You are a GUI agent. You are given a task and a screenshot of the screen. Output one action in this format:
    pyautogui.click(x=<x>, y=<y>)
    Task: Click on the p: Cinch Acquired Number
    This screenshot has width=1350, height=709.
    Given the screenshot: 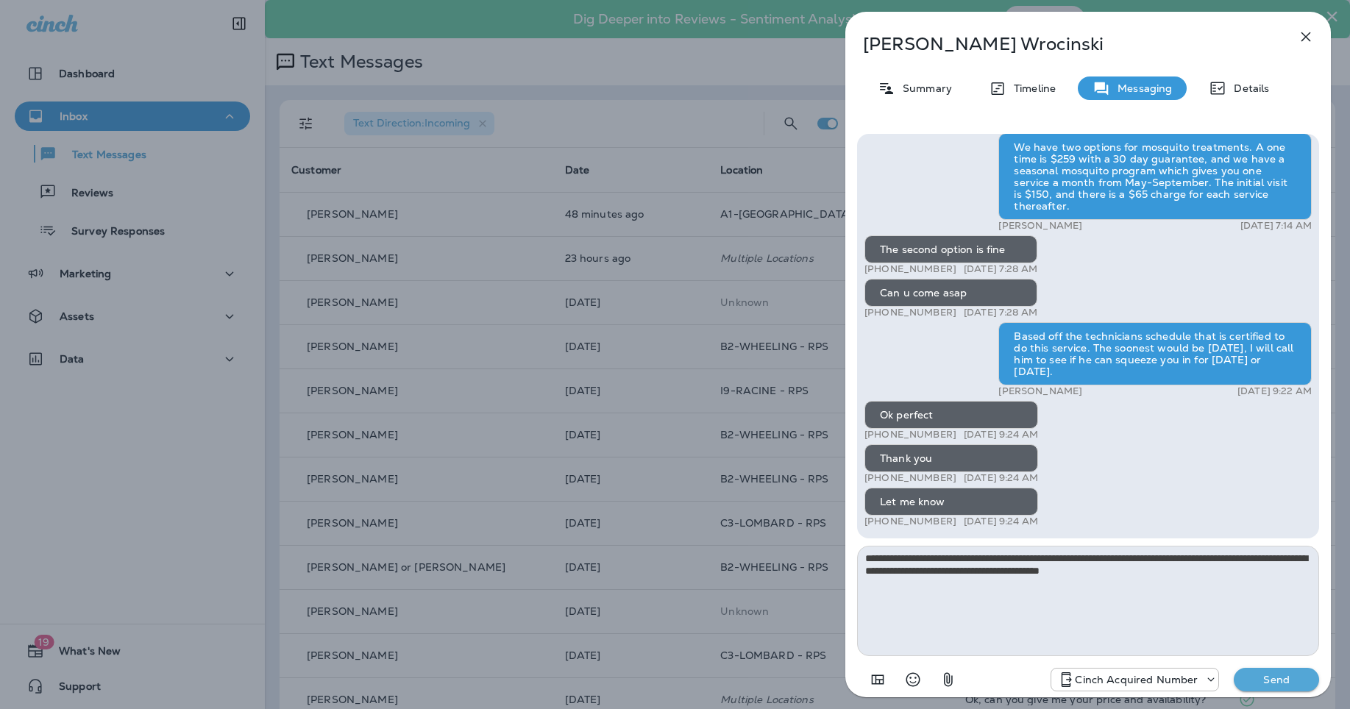 What is the action you would take?
    pyautogui.click(x=1136, y=680)
    